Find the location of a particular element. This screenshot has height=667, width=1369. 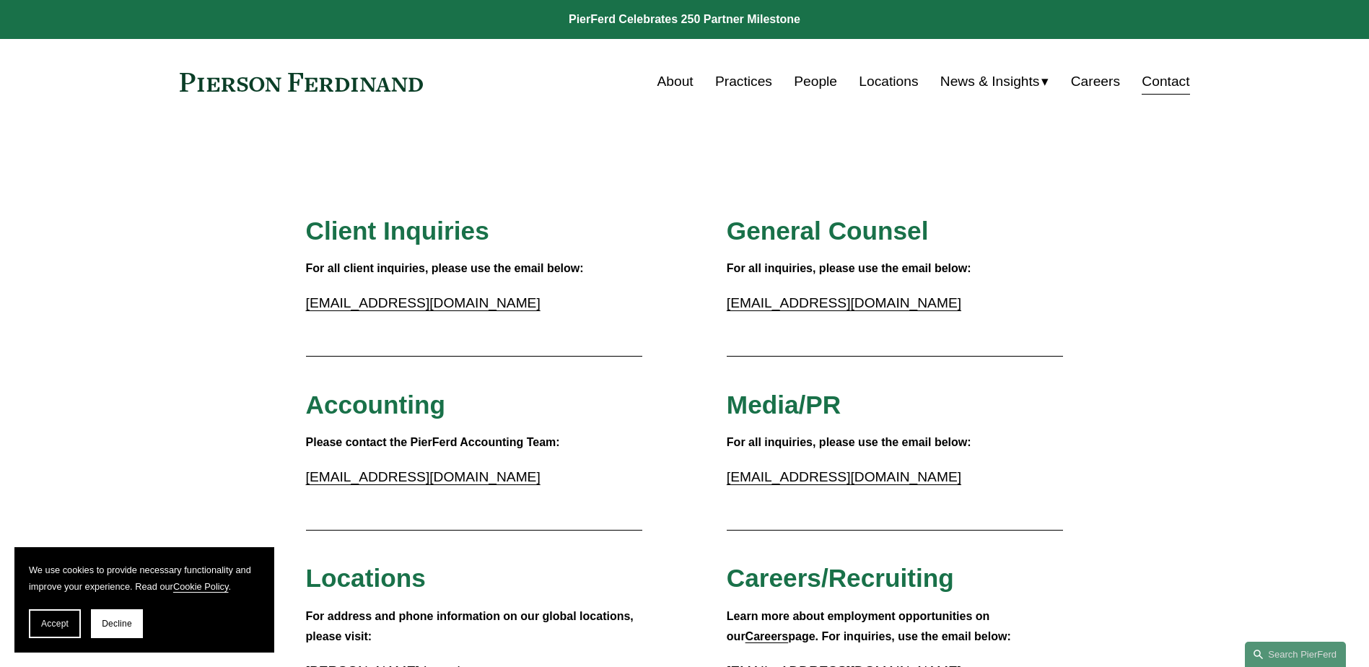

span: Accept is located at coordinates (55, 624).